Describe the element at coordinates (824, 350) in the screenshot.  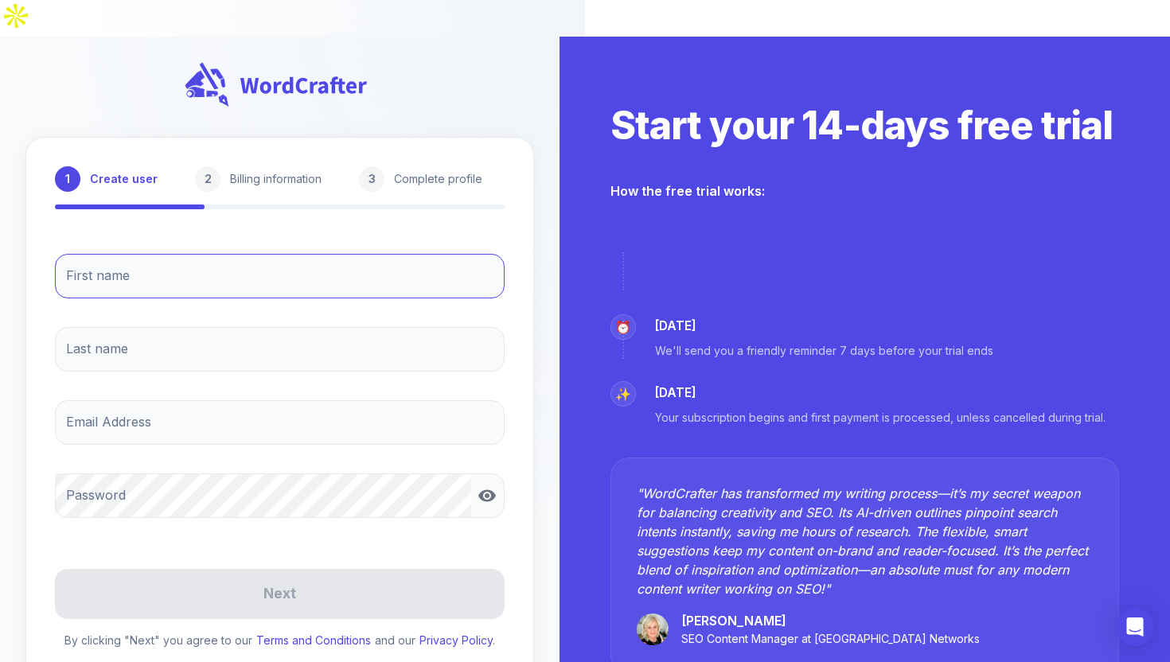
I see `p: We'll send you a friendly reminder 7 days before your trial ends` at that location.